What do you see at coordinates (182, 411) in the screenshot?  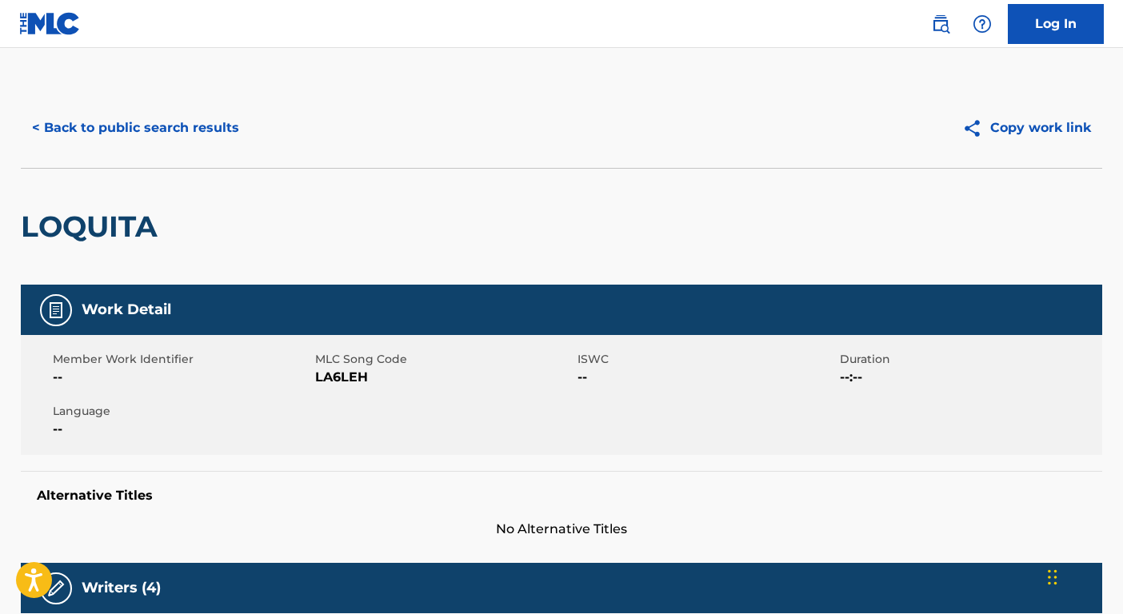 I see `span: Language` at bounding box center [182, 411].